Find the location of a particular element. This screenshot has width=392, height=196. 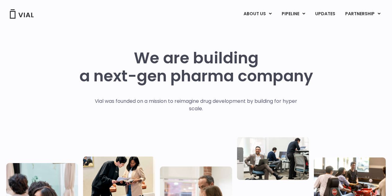

a: PIPELINEMenu Toggle is located at coordinates (293, 14).